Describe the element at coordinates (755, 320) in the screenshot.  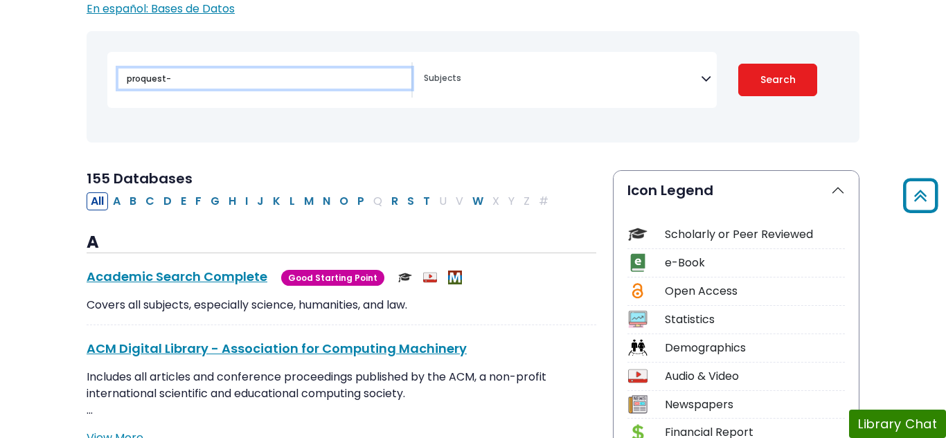
I see `div: Statistics` at that location.